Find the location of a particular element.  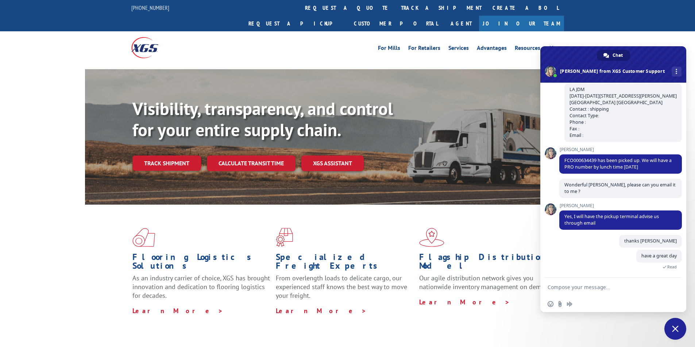

h1: Flooring Logistics Solutions is located at coordinates (201, 264).